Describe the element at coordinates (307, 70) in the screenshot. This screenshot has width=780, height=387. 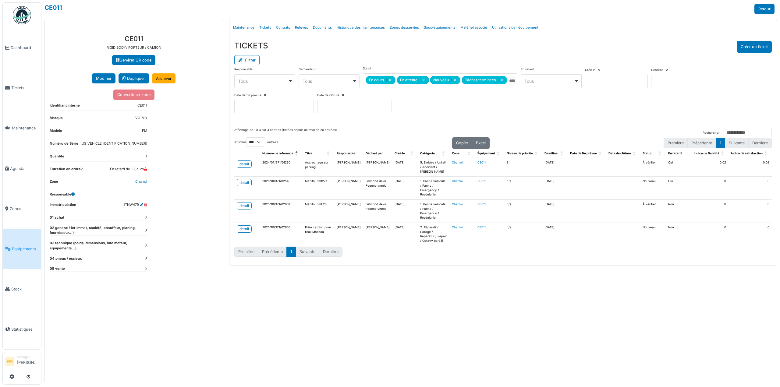
I see `label: Demandeur` at that location.